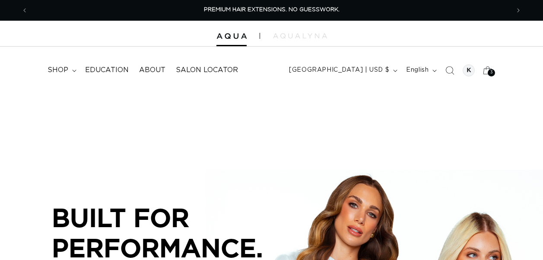 The image size is (543, 260). What do you see at coordinates (417, 70) in the screenshot?
I see `span: English` at bounding box center [417, 70].